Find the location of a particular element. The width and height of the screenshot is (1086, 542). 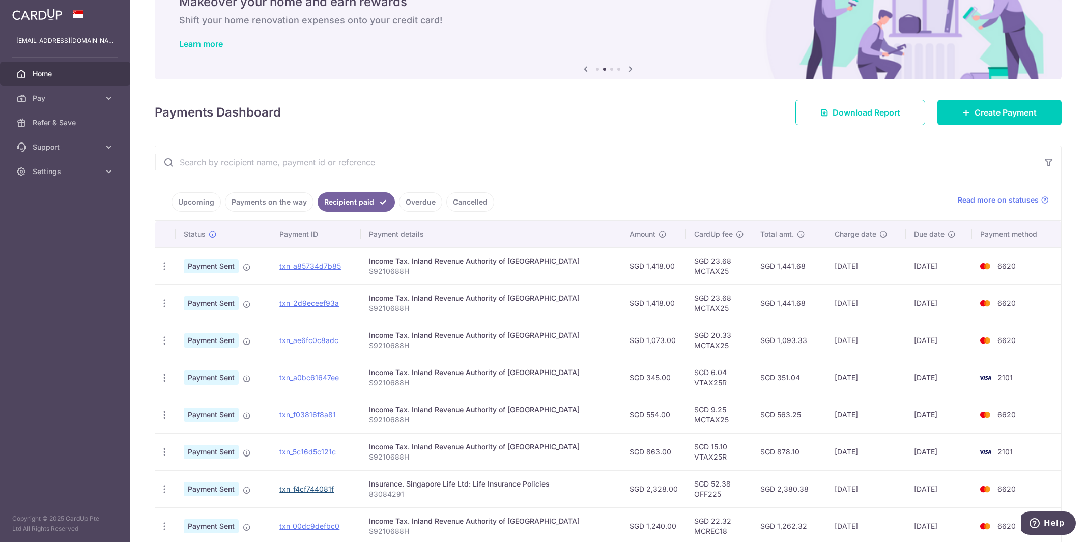

a: Overdue is located at coordinates (420, 202).